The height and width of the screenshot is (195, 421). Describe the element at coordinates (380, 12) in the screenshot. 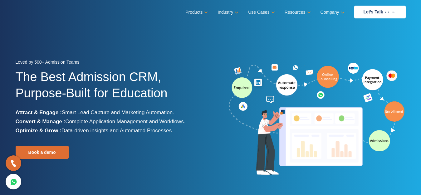

I see `a: Let’s Talk` at that location.